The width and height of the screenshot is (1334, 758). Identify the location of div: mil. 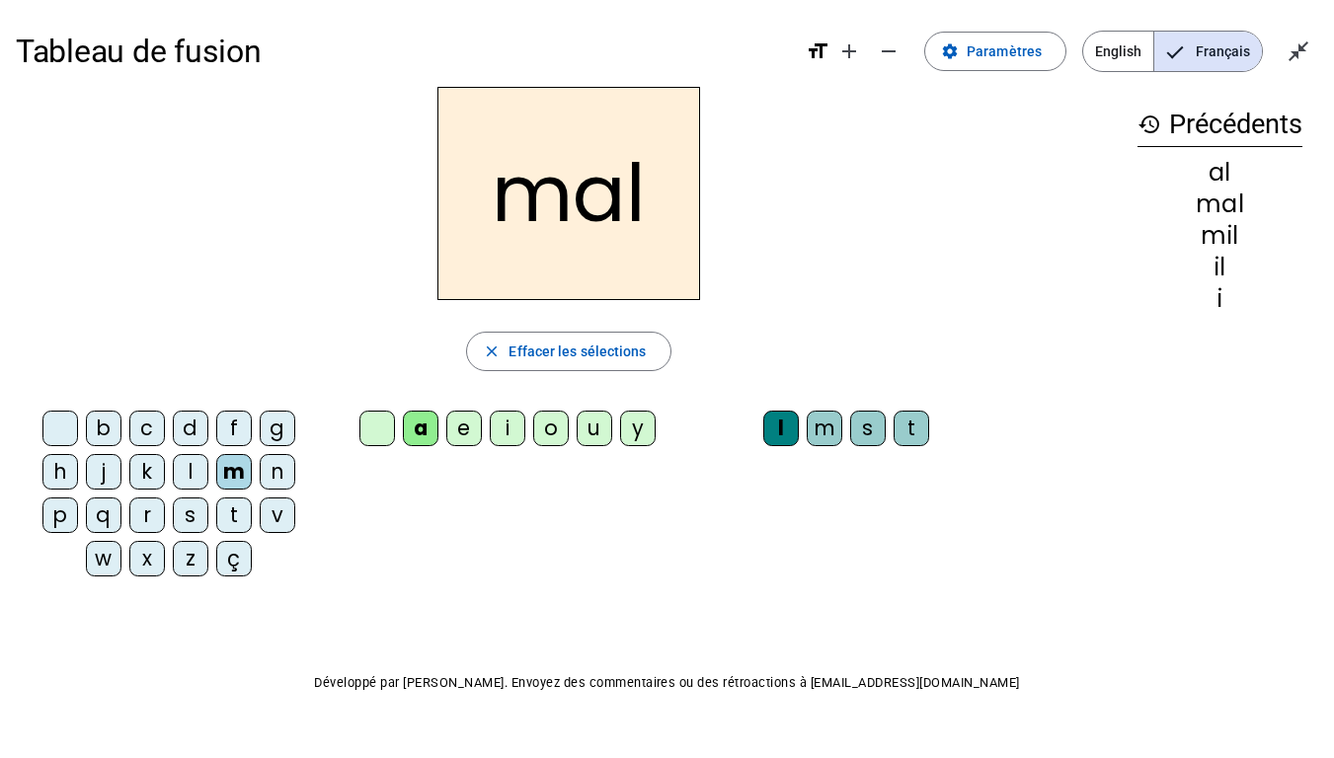
(1220, 236).